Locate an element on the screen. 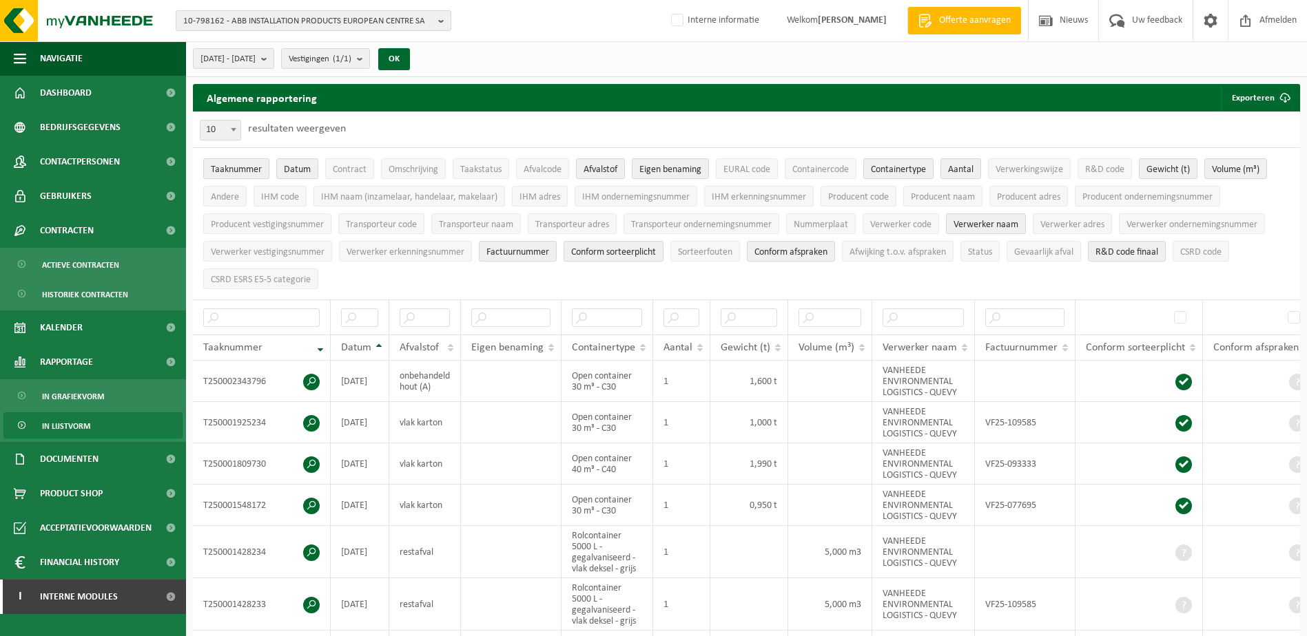 The image size is (1307, 636). button: IHM ondernemingsnummerIHM ondernemingsnummer: Activate to sort is located at coordinates (636, 196).